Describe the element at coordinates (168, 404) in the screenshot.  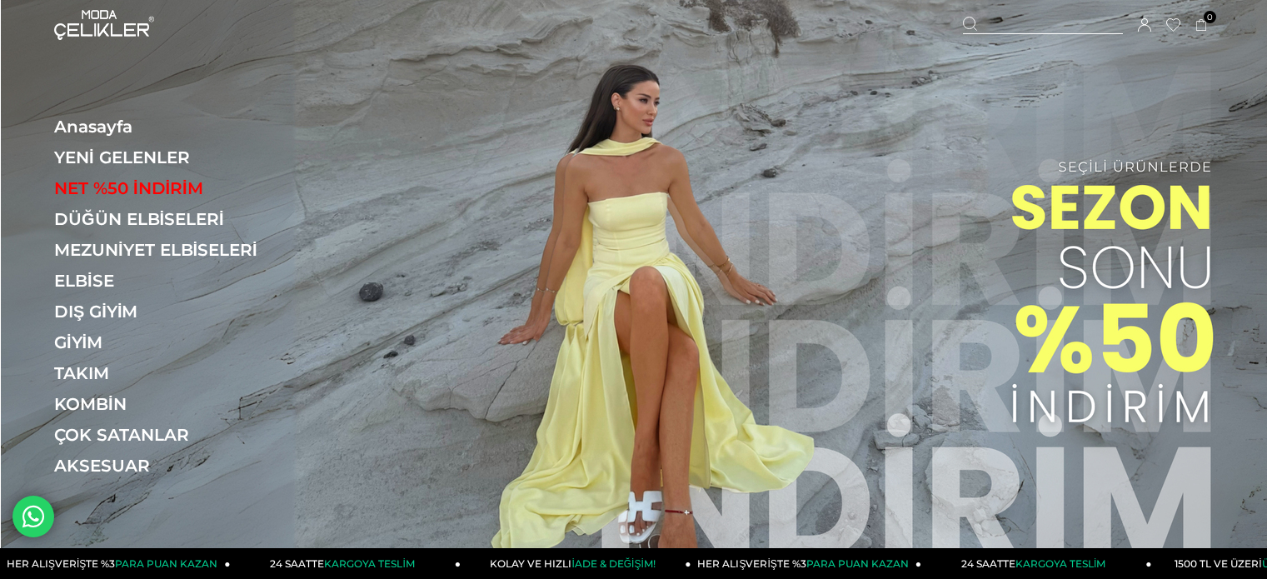
I see `a: KOMBİN` at that location.